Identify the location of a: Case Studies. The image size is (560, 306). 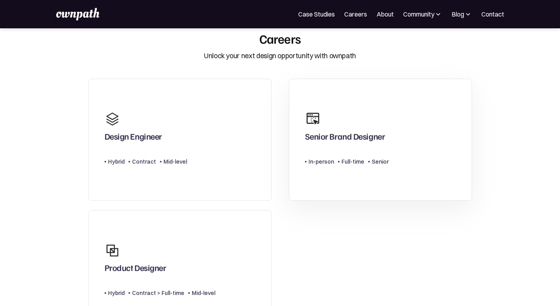
(317, 14).